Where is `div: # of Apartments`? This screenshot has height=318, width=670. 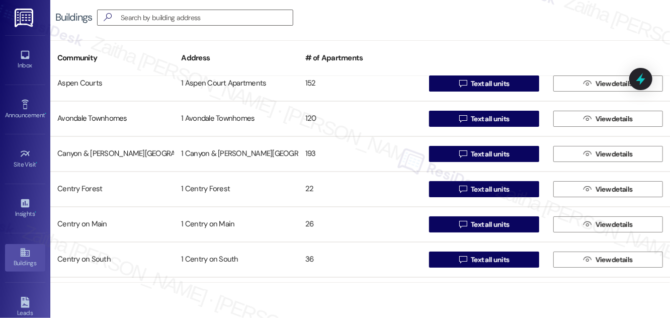
div: # of Apartments is located at coordinates (360, 58).